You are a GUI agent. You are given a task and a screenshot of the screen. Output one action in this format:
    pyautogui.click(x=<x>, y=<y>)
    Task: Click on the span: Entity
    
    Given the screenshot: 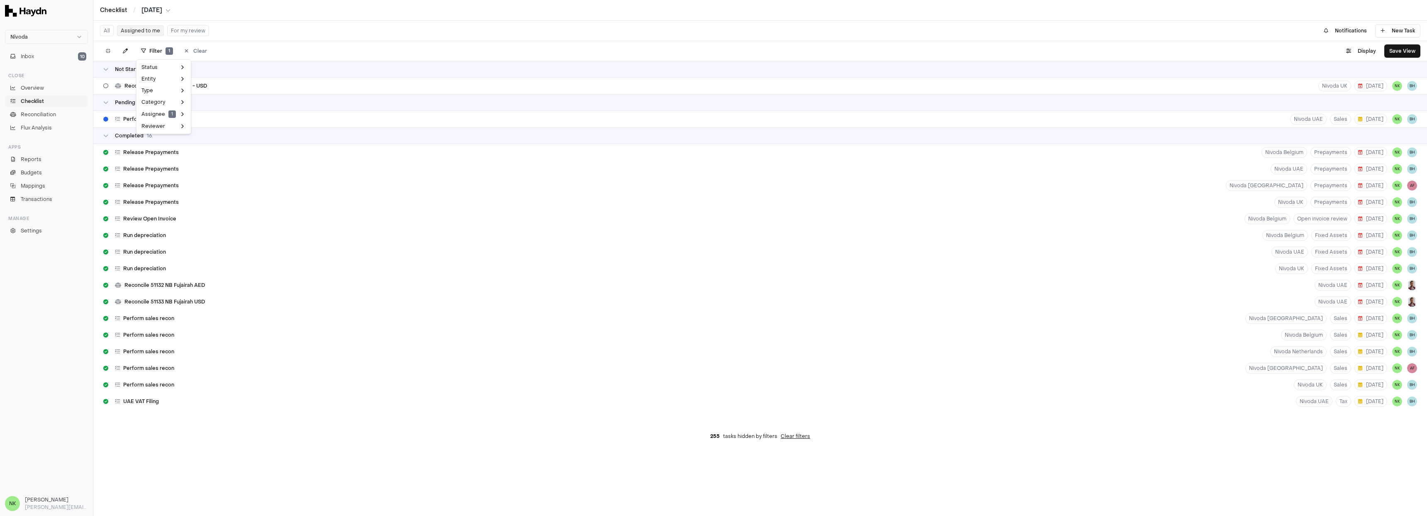 What is the action you would take?
    pyautogui.click(x=149, y=79)
    